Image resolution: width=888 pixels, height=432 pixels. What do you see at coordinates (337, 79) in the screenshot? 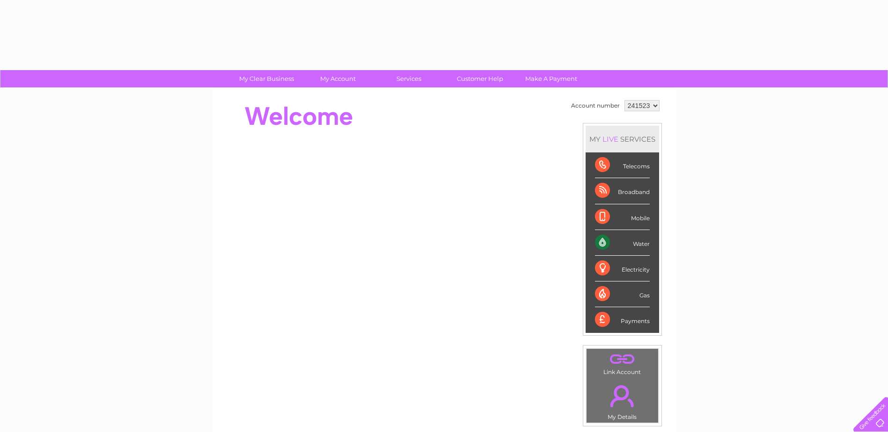
I see `a: My Account` at bounding box center [337, 79].